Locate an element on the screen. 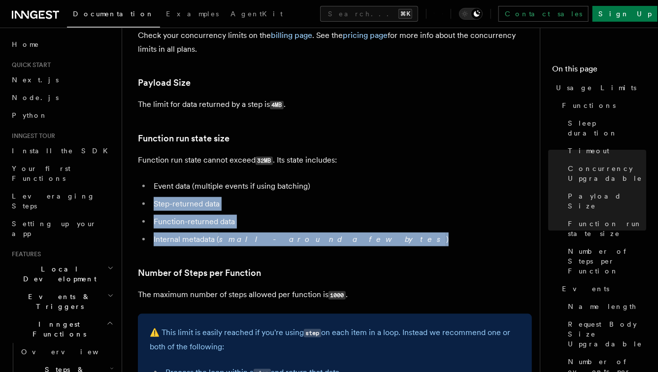 This screenshot has width=658, height=372. a: Next.js is located at coordinates (62, 80).